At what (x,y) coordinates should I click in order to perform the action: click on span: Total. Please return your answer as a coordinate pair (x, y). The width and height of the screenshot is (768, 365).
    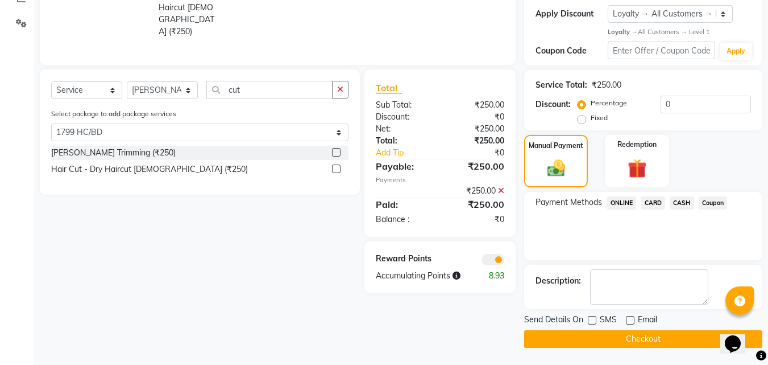
    Looking at the image, I should click on (389, 88).